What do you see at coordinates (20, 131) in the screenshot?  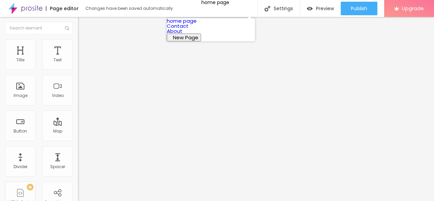 I see `div: Button` at bounding box center [20, 131].